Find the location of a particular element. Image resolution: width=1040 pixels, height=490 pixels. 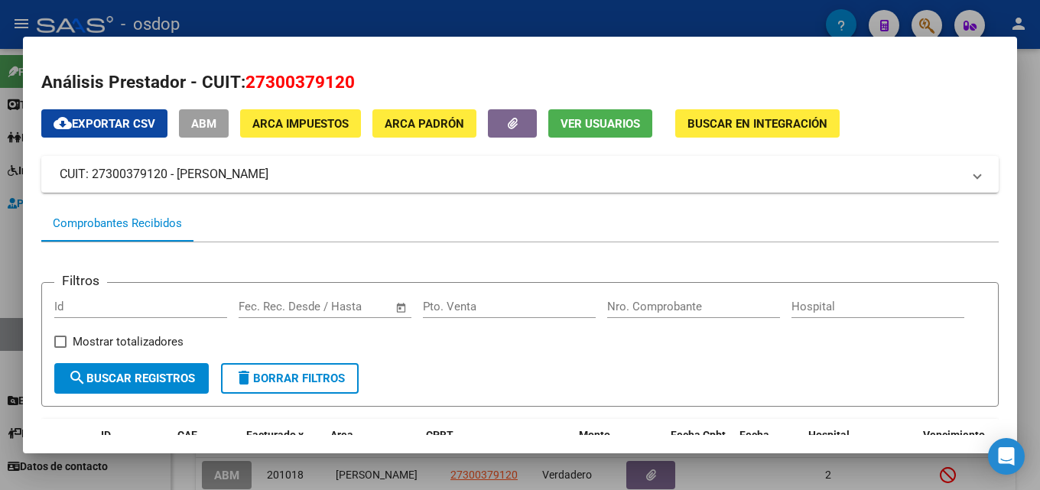

button: Borrar Filtros is located at coordinates (290, 379).